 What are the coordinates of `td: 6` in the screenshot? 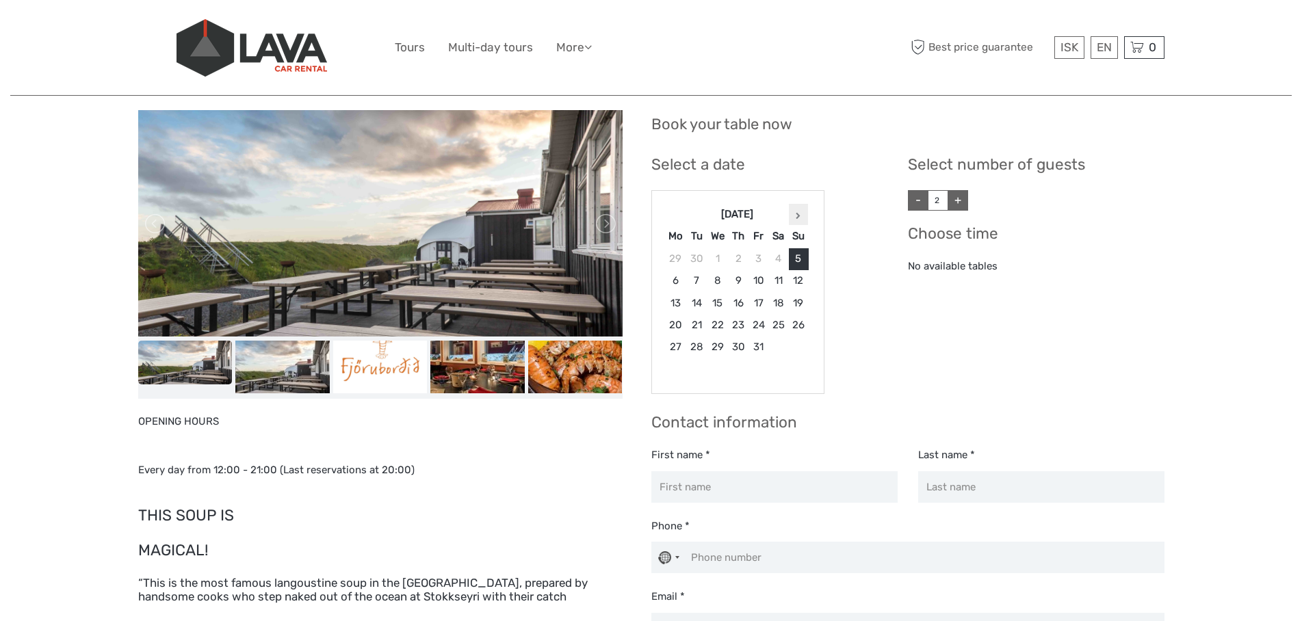 It's located at (675, 281).